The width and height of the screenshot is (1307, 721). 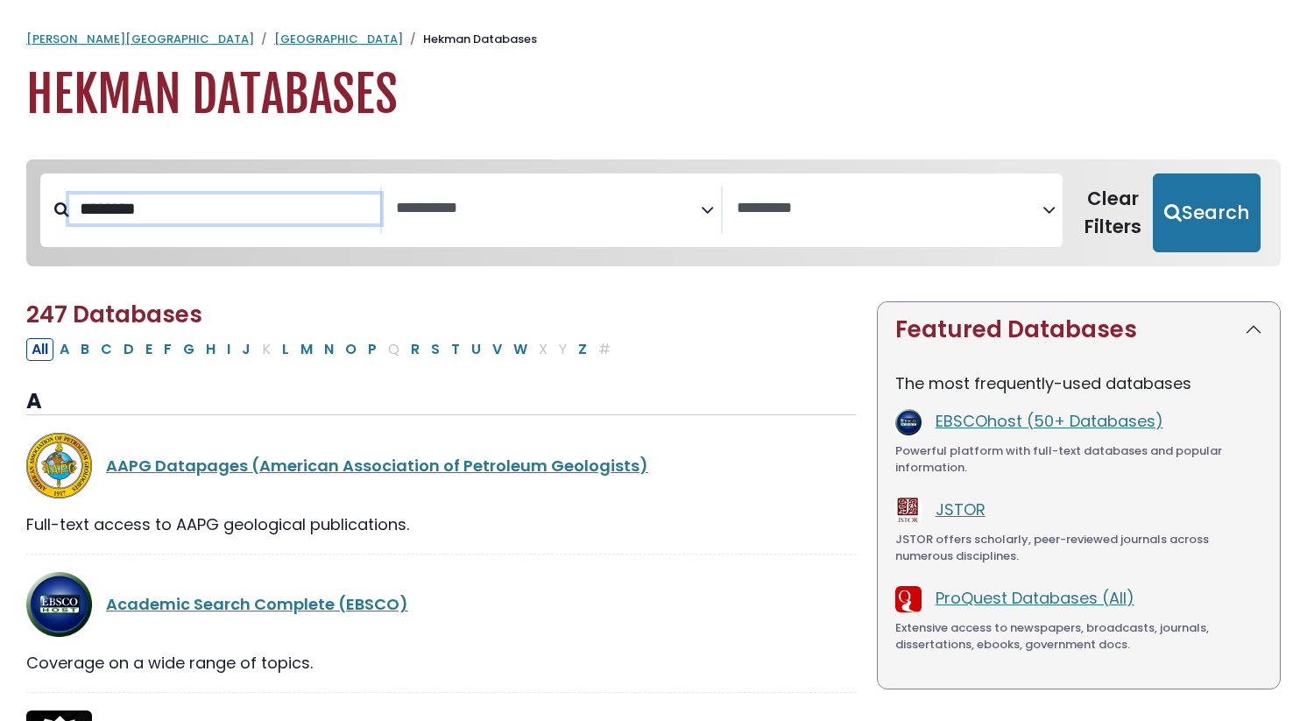 I want to click on button: Filter Results S, so click(x=435, y=350).